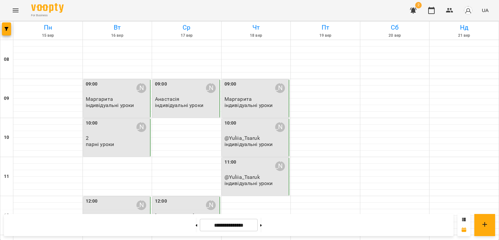  What do you see at coordinates (16, 10) in the screenshot?
I see `button: Menu` at bounding box center [16, 10].